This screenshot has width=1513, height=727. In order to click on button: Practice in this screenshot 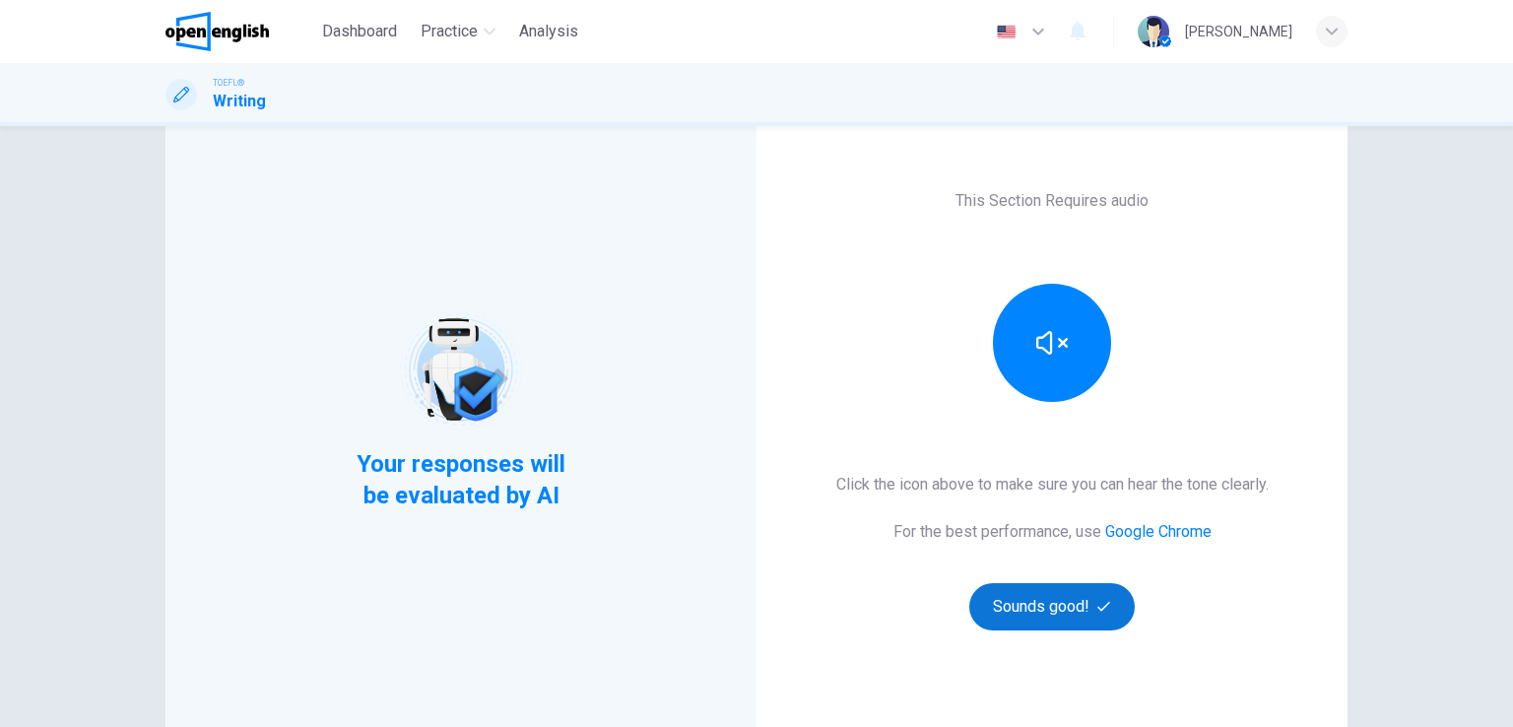, I will do `click(458, 32)`.